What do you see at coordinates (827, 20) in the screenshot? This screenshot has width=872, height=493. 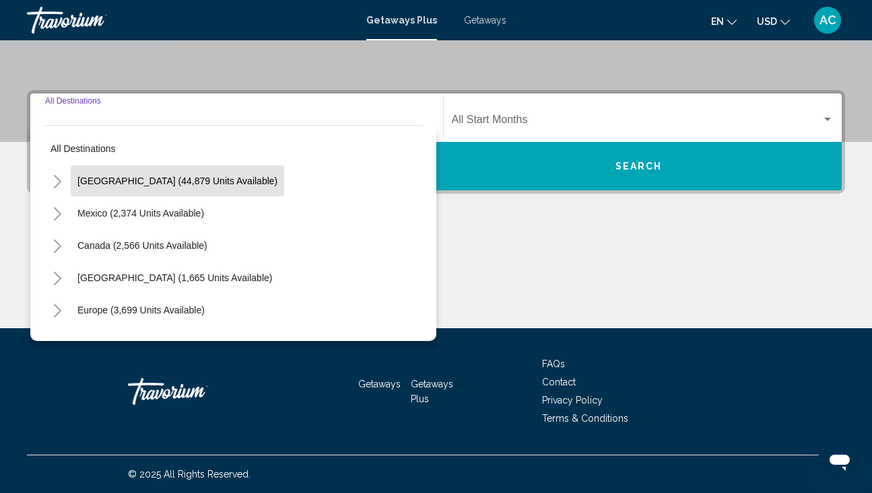 I see `button: User Menu` at bounding box center [827, 20].